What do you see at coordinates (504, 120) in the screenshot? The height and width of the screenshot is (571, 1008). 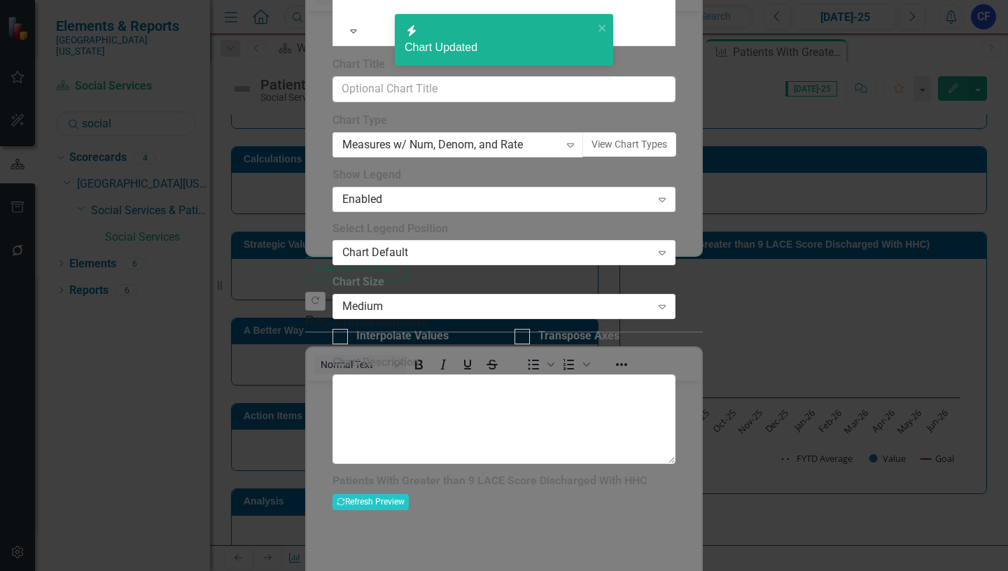 I see `label: Chart Type` at bounding box center [504, 120].